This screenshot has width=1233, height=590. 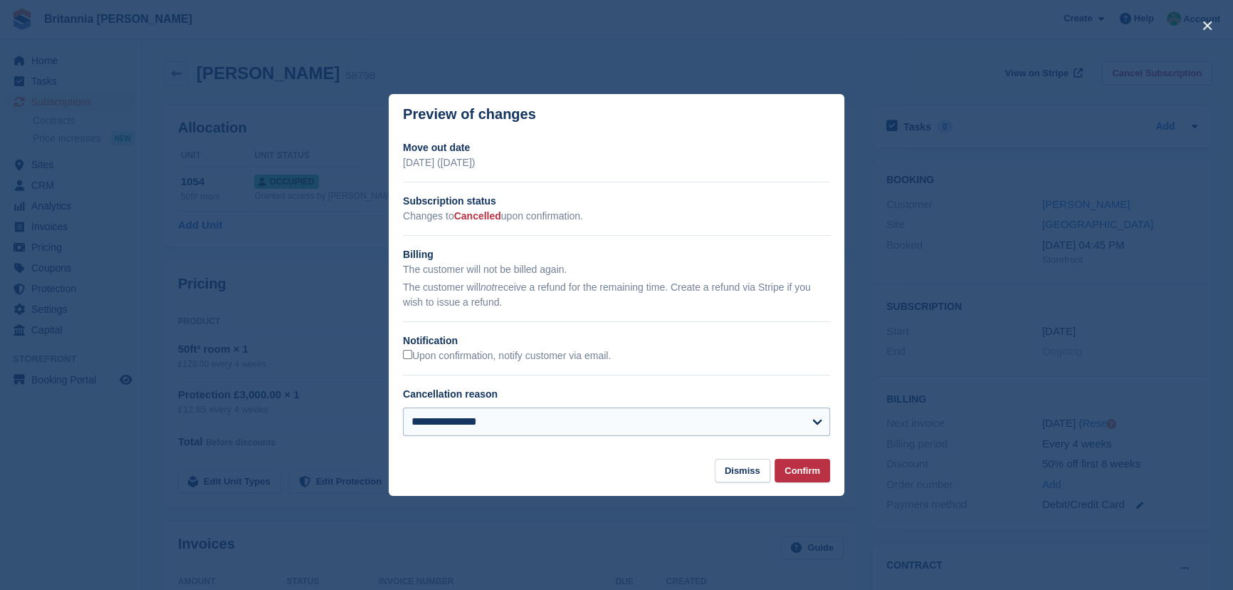 I want to click on p: Changes to upon confirmation., so click(x=617, y=216).